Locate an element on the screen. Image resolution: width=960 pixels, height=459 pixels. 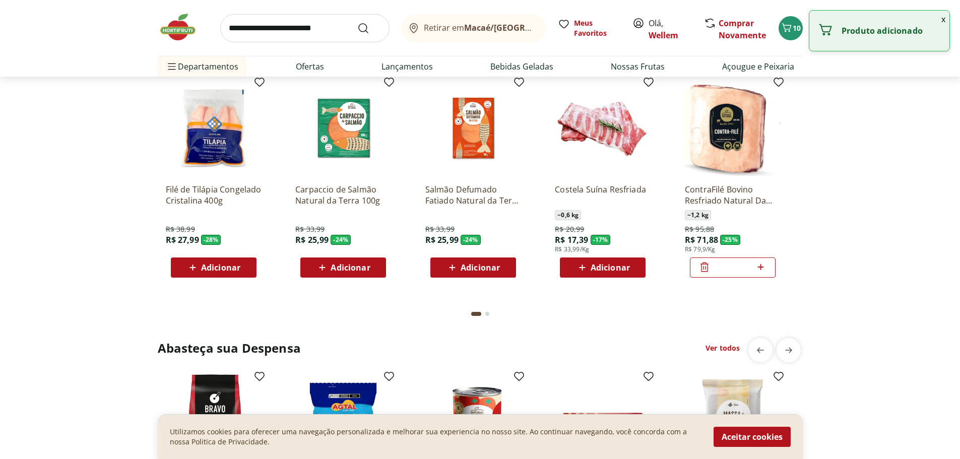
span: Retirar em is located at coordinates (479, 28).